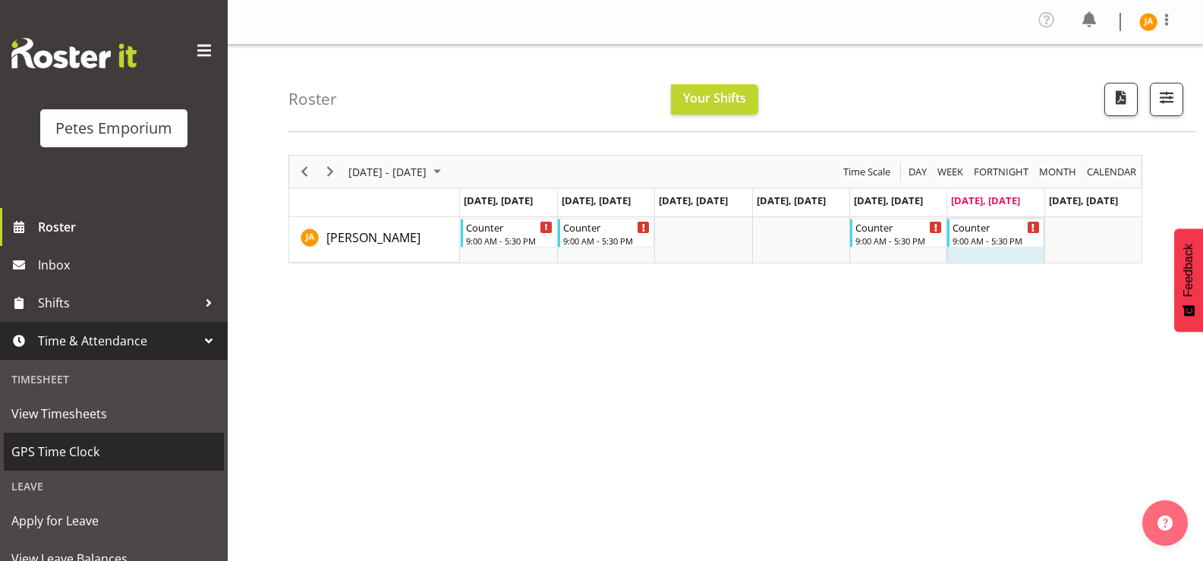  What do you see at coordinates (715, 209) in the screenshot?
I see `div: Timeline Week of August 30, 2025` at bounding box center [715, 209].